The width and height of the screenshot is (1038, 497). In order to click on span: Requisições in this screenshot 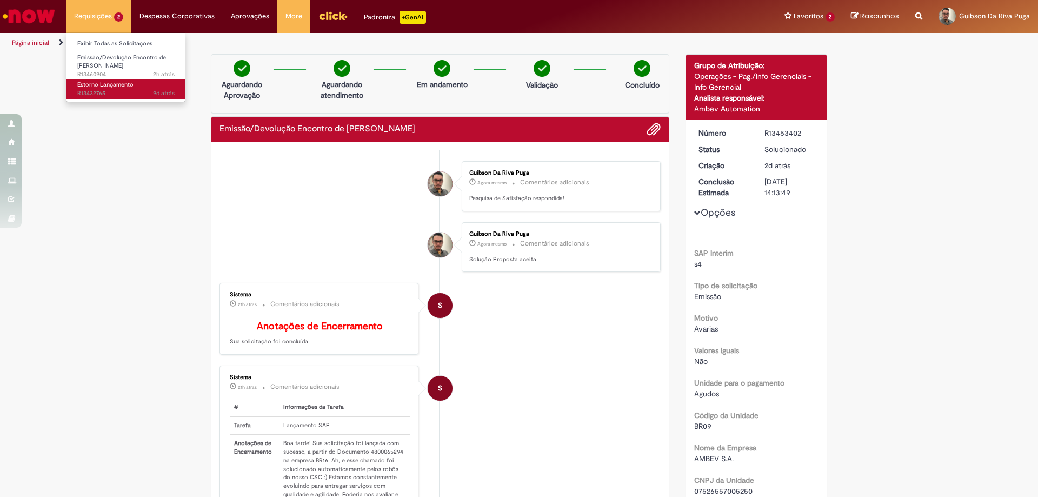, I will do `click(93, 16)`.